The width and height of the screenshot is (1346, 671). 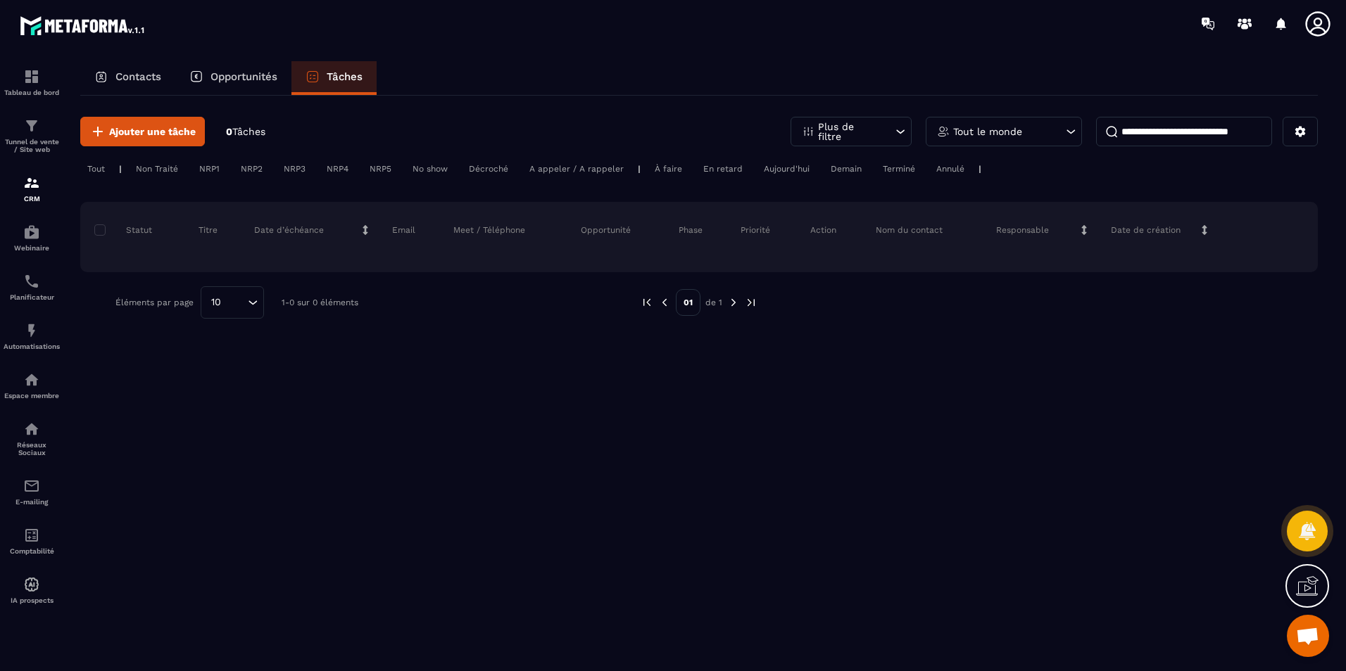 I want to click on p: Opportunités, so click(x=244, y=77).